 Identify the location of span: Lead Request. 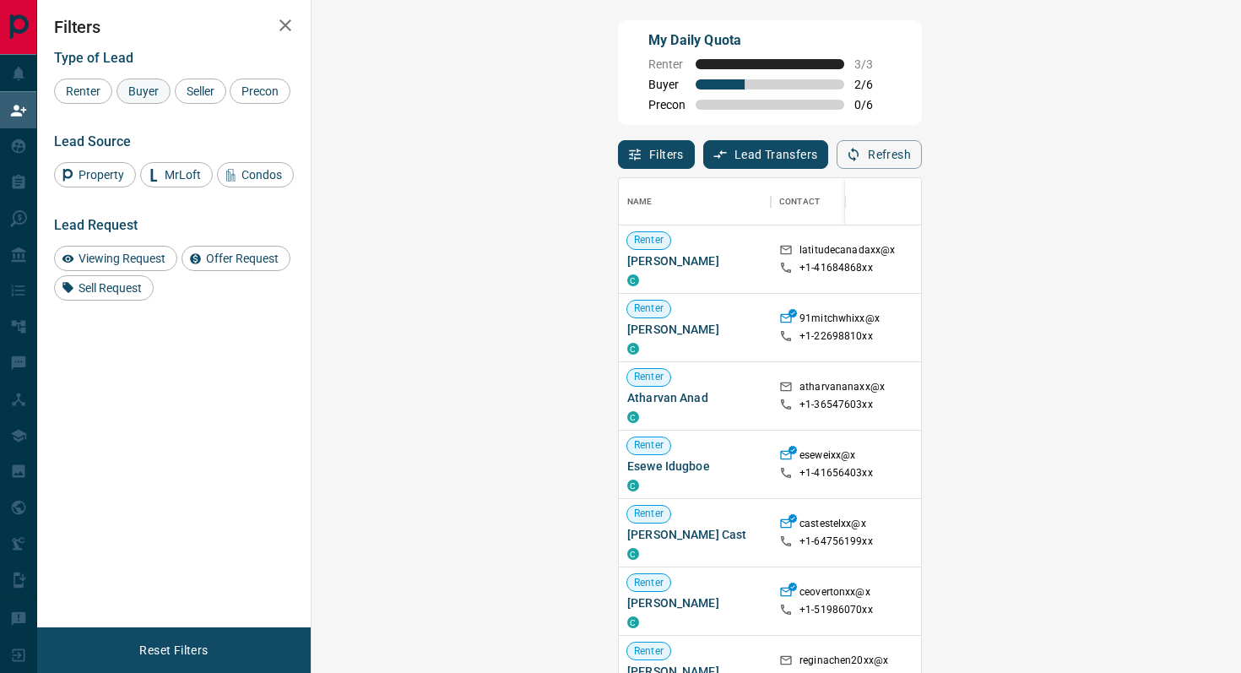
(95, 225).